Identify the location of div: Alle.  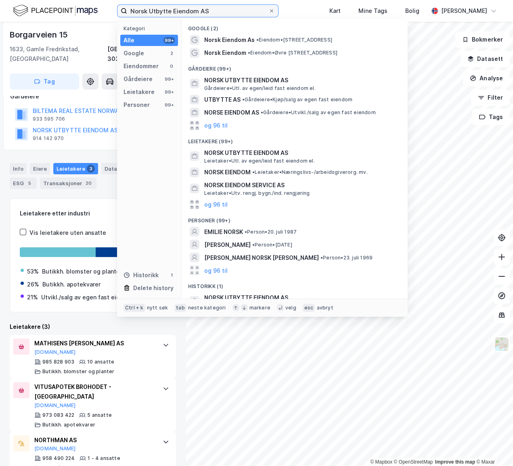
(129, 40).